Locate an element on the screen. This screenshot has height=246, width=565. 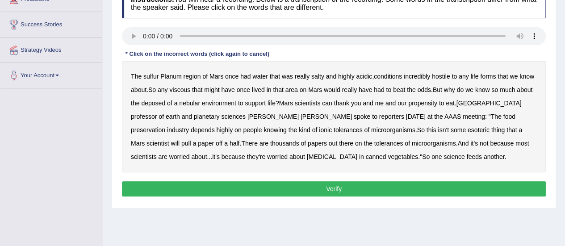
b: was is located at coordinates (287, 76).